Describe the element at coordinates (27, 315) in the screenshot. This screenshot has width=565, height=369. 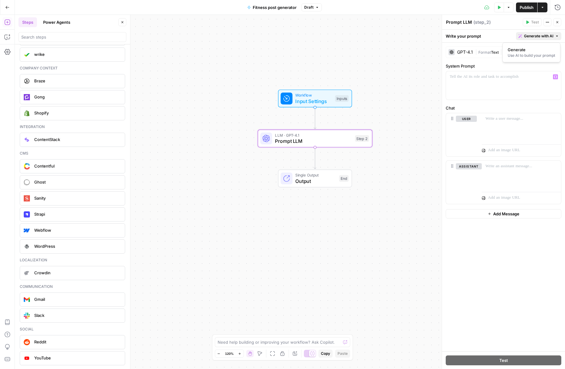
I see `img: Slack-mark-RGB.png` at that location.